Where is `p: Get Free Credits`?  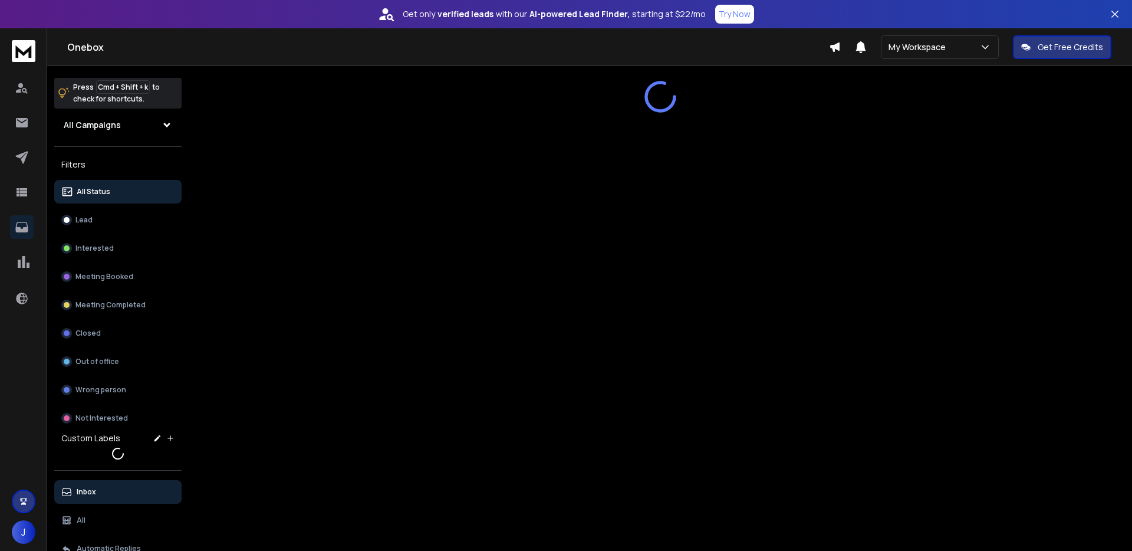
p: Get Free Credits is located at coordinates (1071, 47).